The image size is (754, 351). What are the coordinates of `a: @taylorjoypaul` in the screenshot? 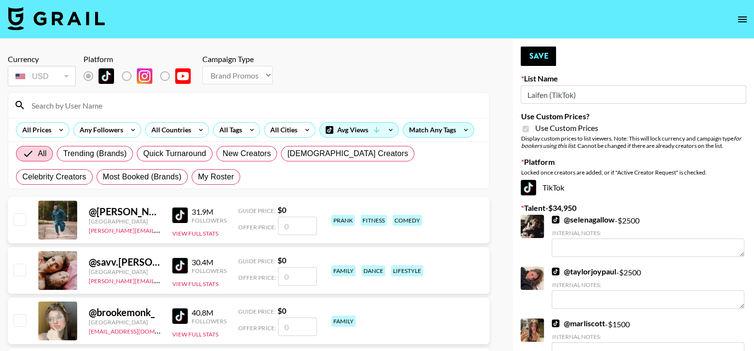 It's located at (584, 272).